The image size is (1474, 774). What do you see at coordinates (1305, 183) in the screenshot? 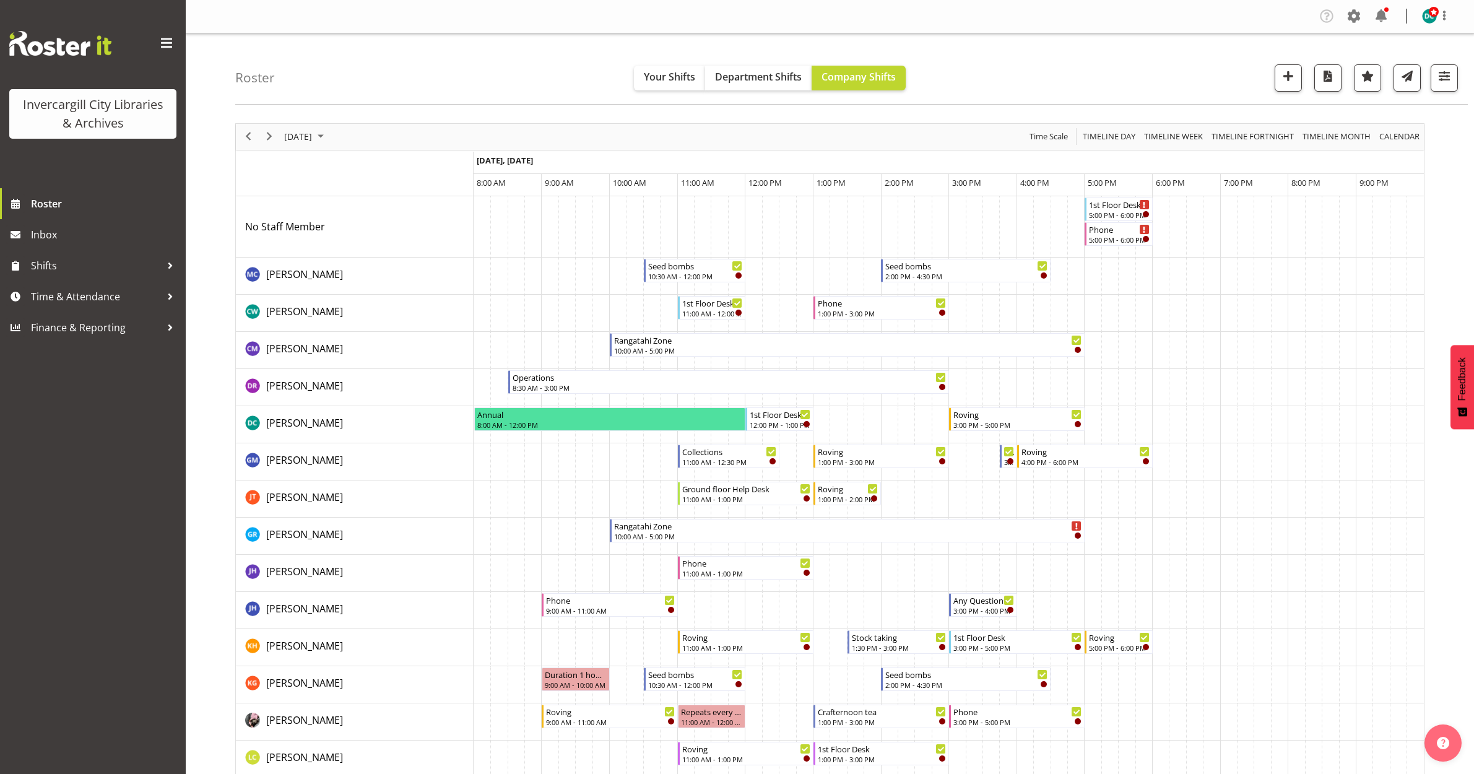
I see `span: 8:00 PM` at bounding box center [1305, 183].